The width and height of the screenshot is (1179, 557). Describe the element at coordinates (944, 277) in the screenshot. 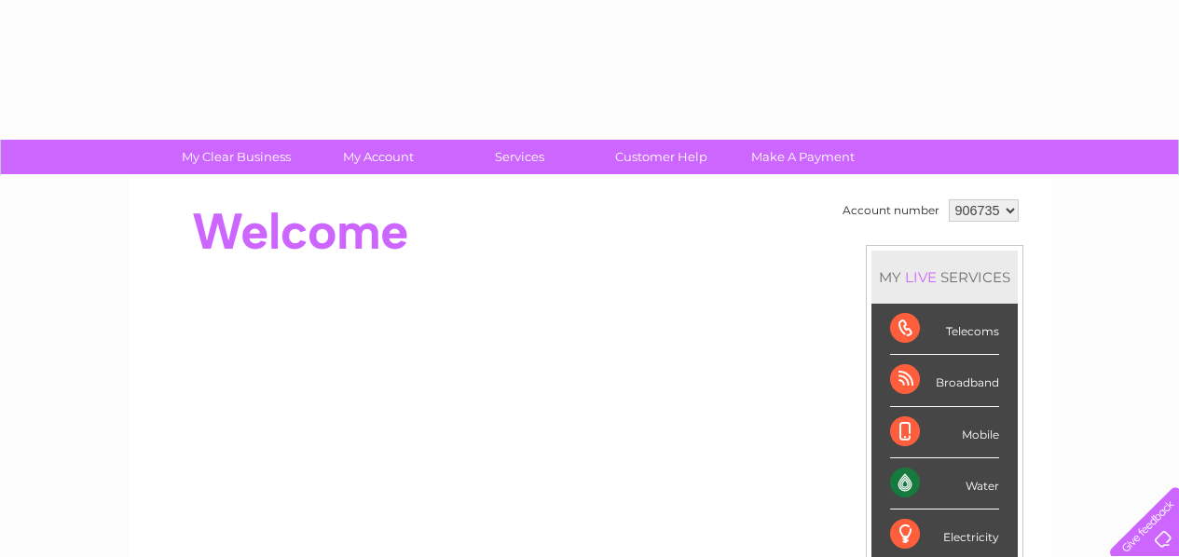

I see `div: MY SERVICES` at that location.